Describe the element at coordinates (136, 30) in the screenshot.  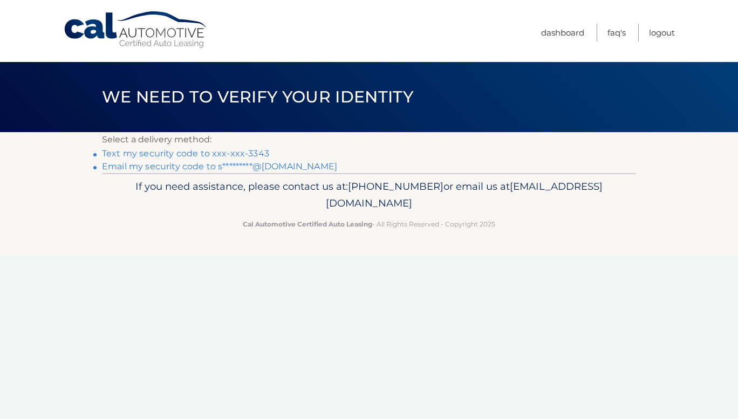
I see `a: Cal Automotive` at that location.